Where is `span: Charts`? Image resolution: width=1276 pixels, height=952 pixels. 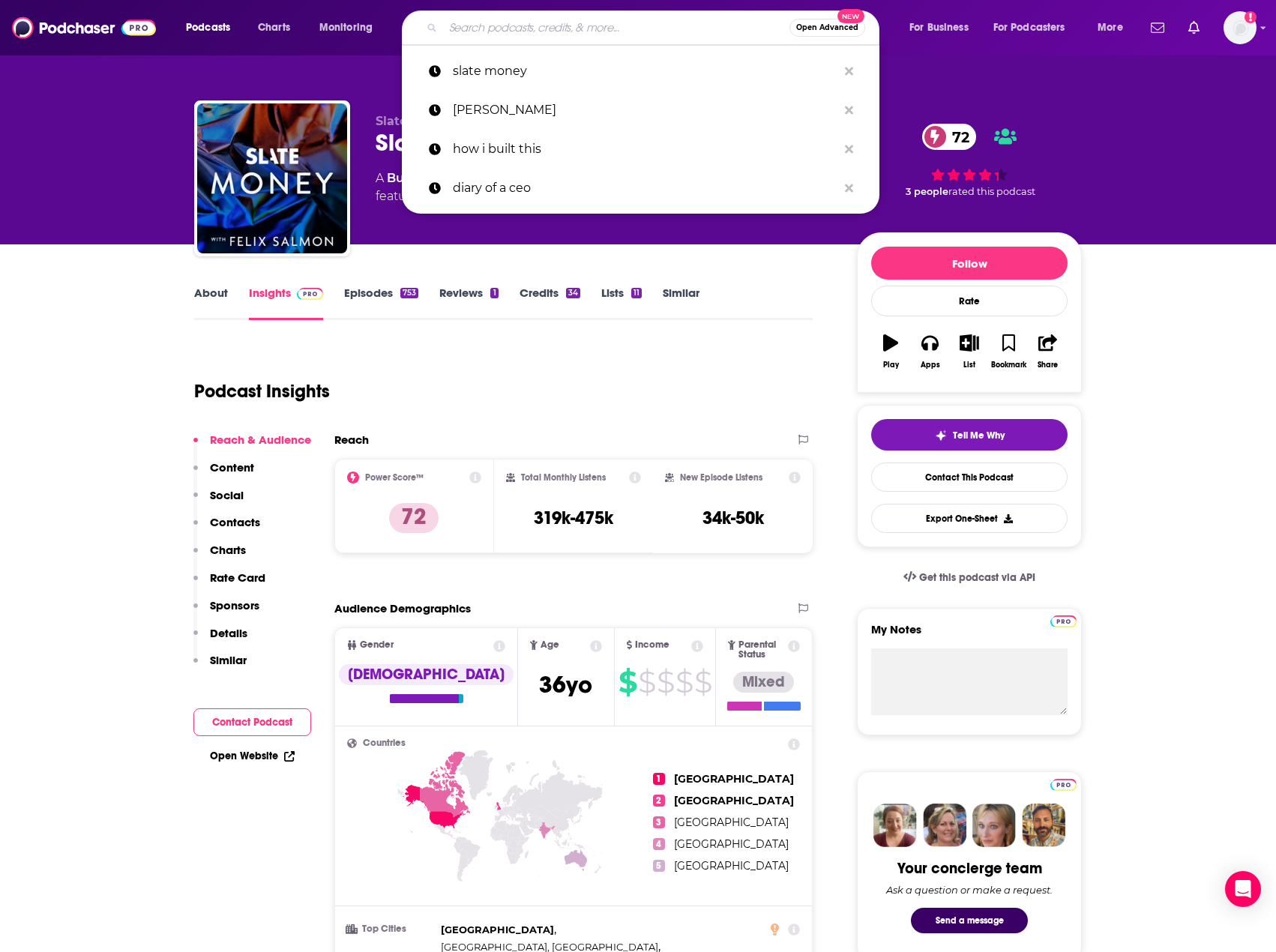 span: Charts is located at coordinates (274, 28).